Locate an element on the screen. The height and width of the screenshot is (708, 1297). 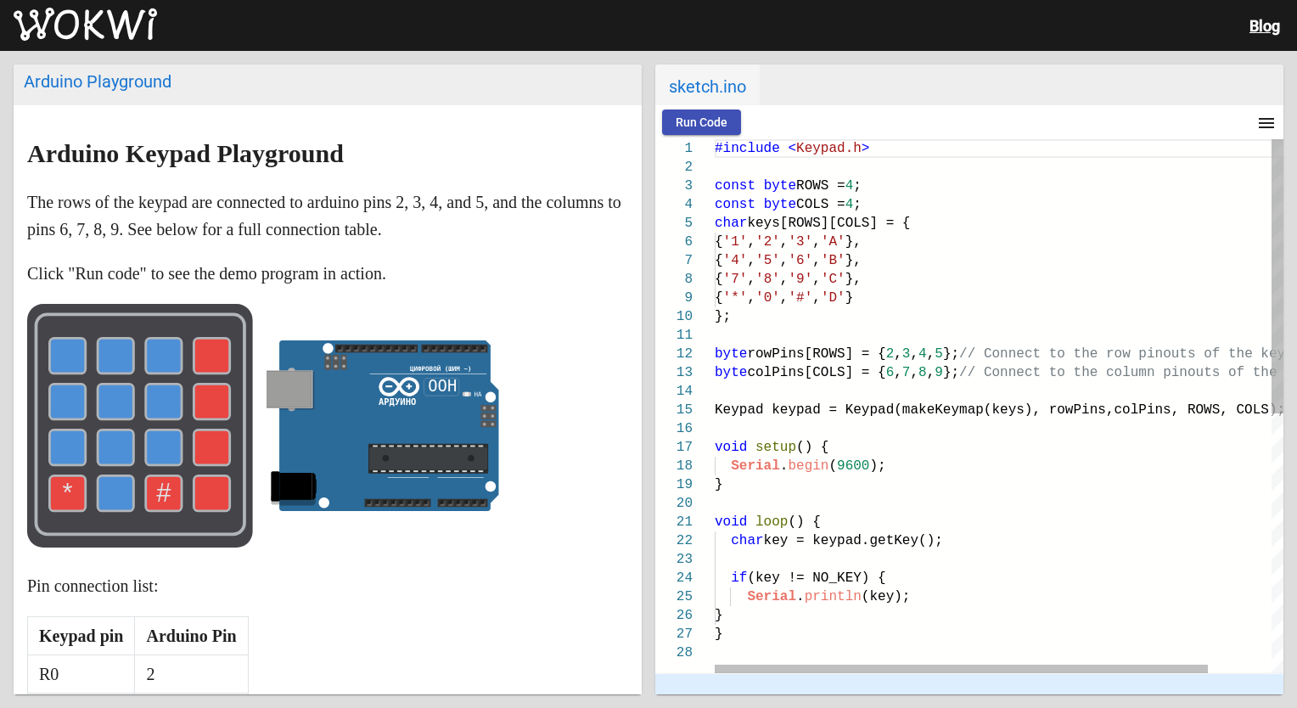
span: 3 is located at coordinates (906, 354).